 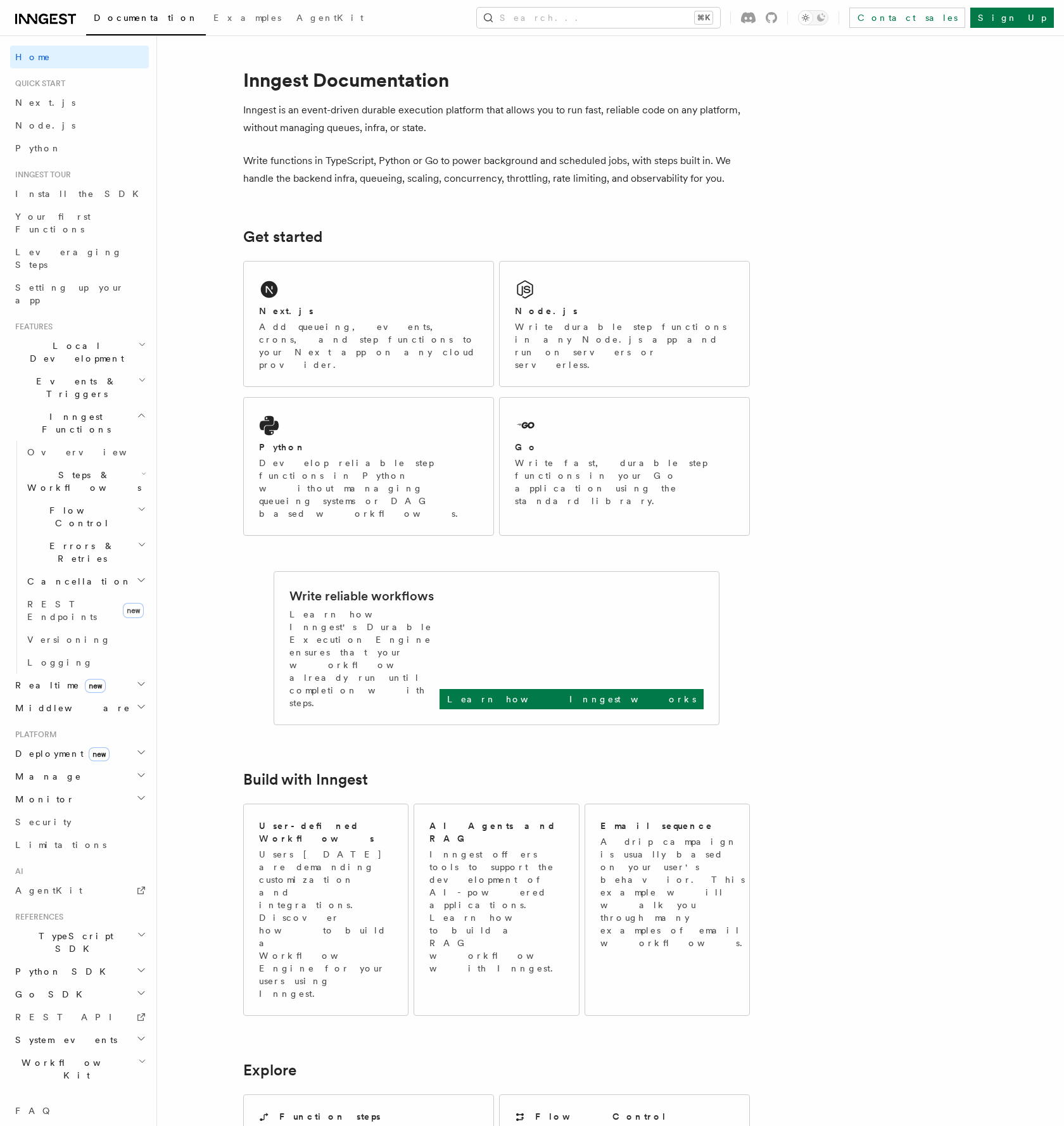 What do you see at coordinates (907, 17) in the screenshot?
I see `a: Contact sales` at bounding box center [907, 17].